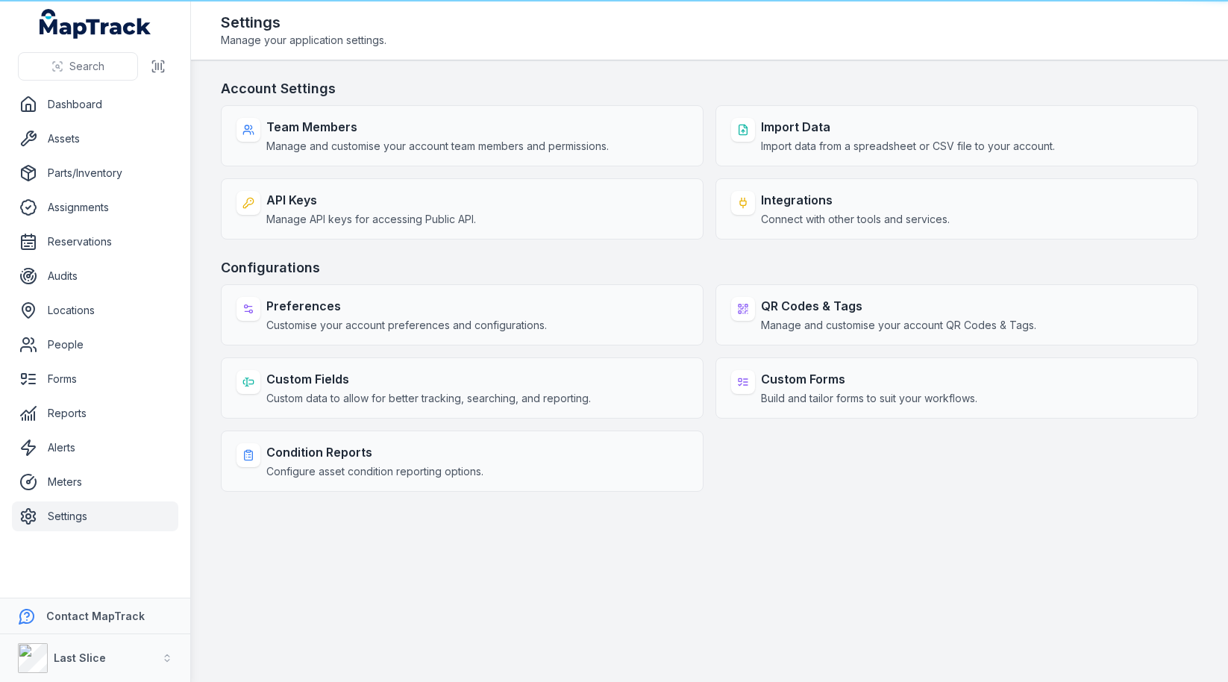  Describe the element at coordinates (304, 22) in the screenshot. I see `h2: Settings` at that location.